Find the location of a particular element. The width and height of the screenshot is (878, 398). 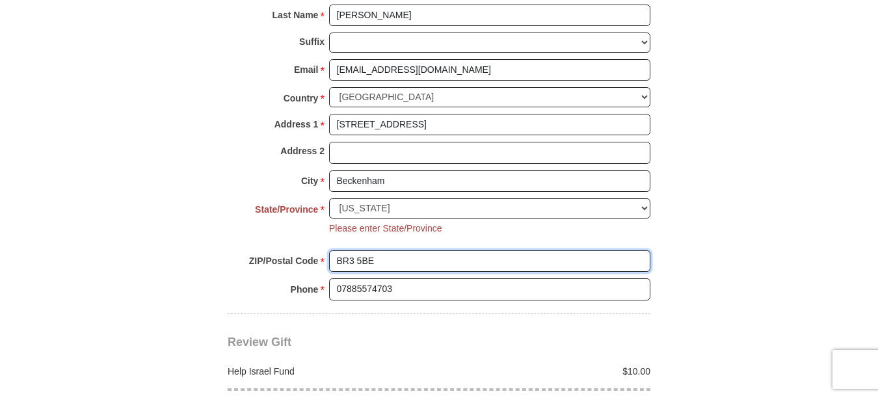

li: Please enter State/Province is located at coordinates (386, 228).